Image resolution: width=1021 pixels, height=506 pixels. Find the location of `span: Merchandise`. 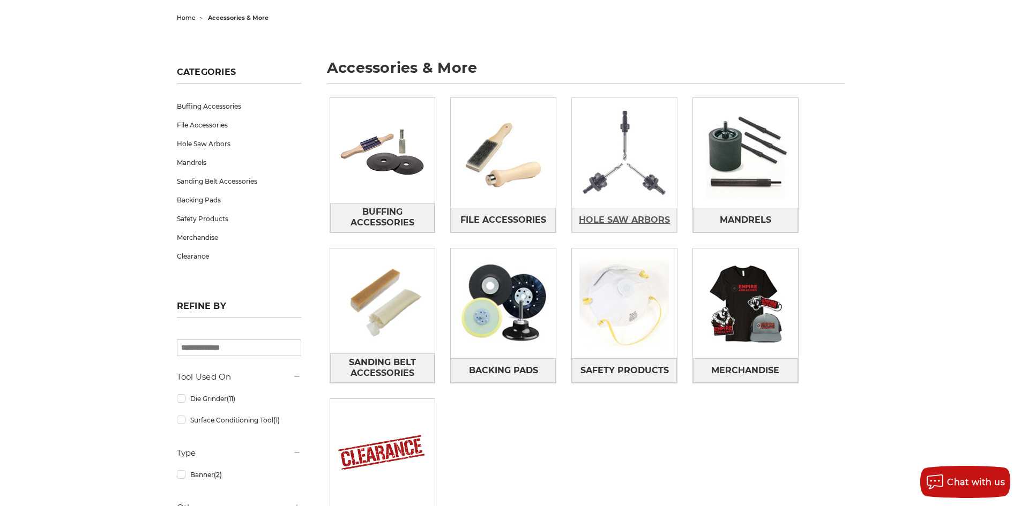

span: Merchandise is located at coordinates (745, 371).